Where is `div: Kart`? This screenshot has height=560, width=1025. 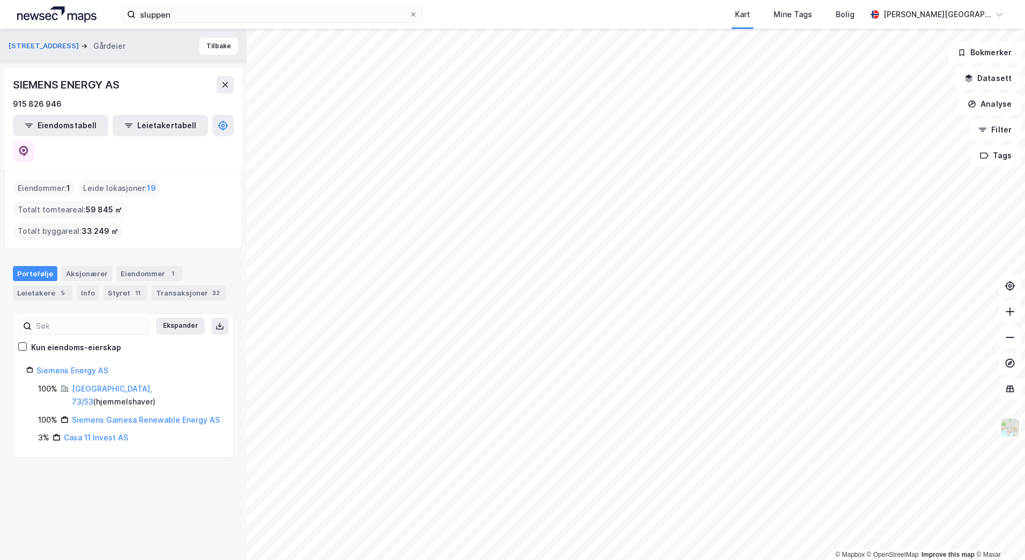
div: Kart is located at coordinates (743, 14).